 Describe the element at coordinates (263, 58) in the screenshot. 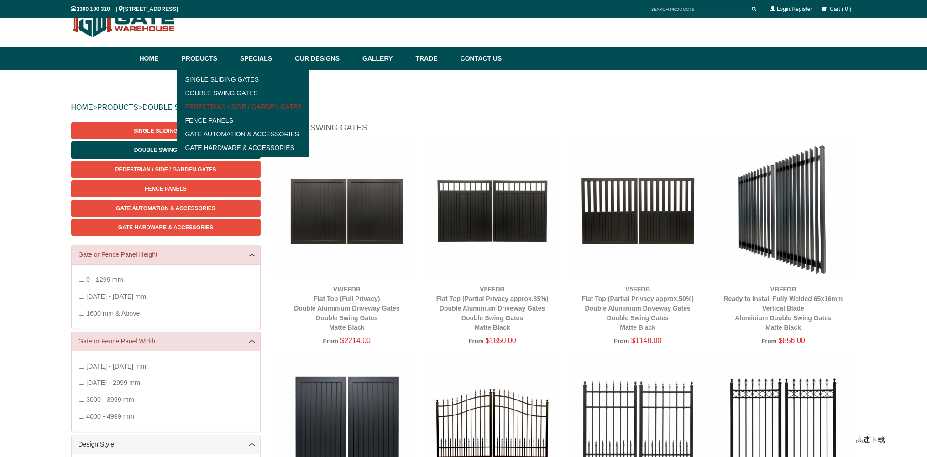

I see `a: Specials` at that location.